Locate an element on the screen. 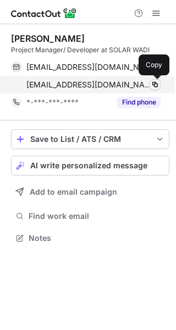  span: AI write personalized message is located at coordinates (88, 165).